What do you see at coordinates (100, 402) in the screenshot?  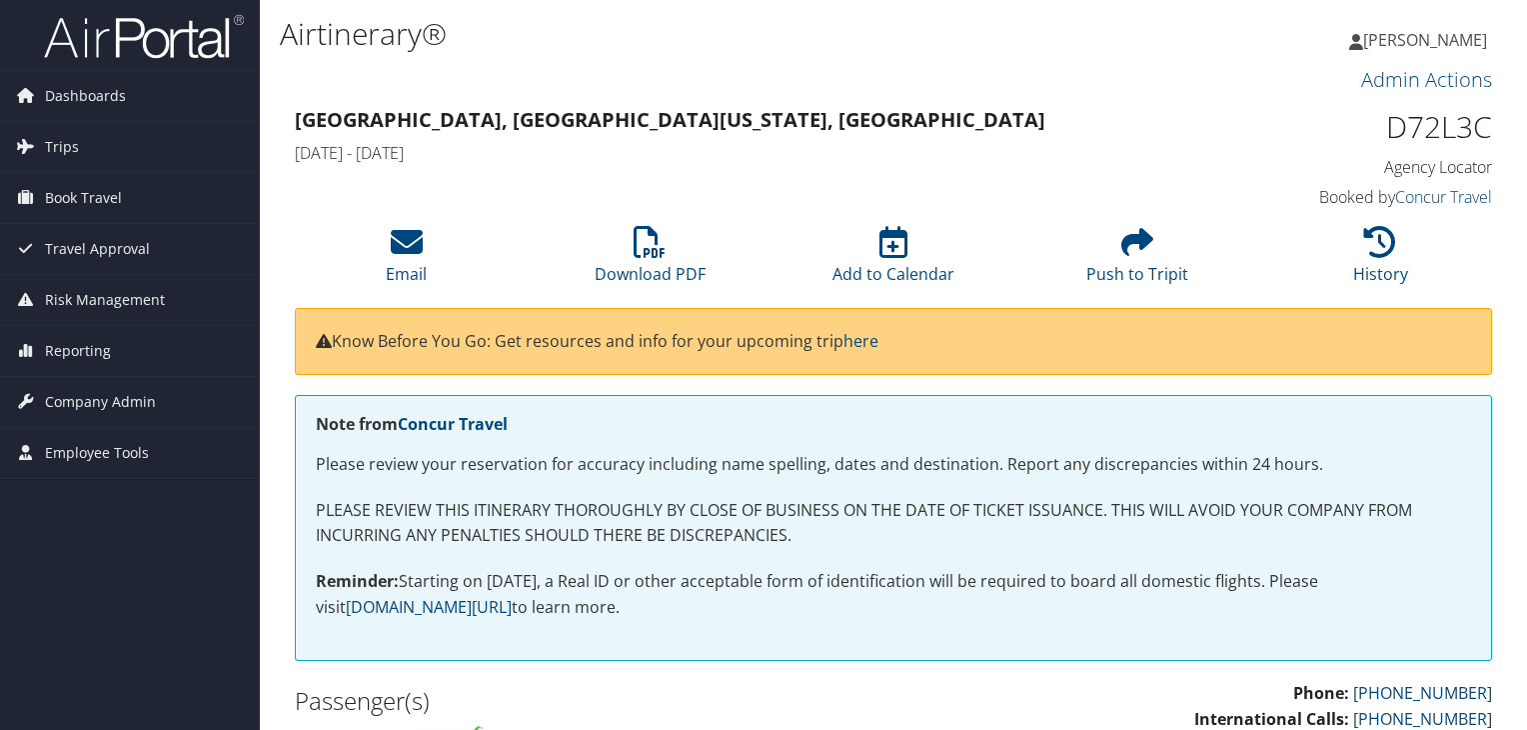 I see `span: Company Admin` at bounding box center [100, 402].